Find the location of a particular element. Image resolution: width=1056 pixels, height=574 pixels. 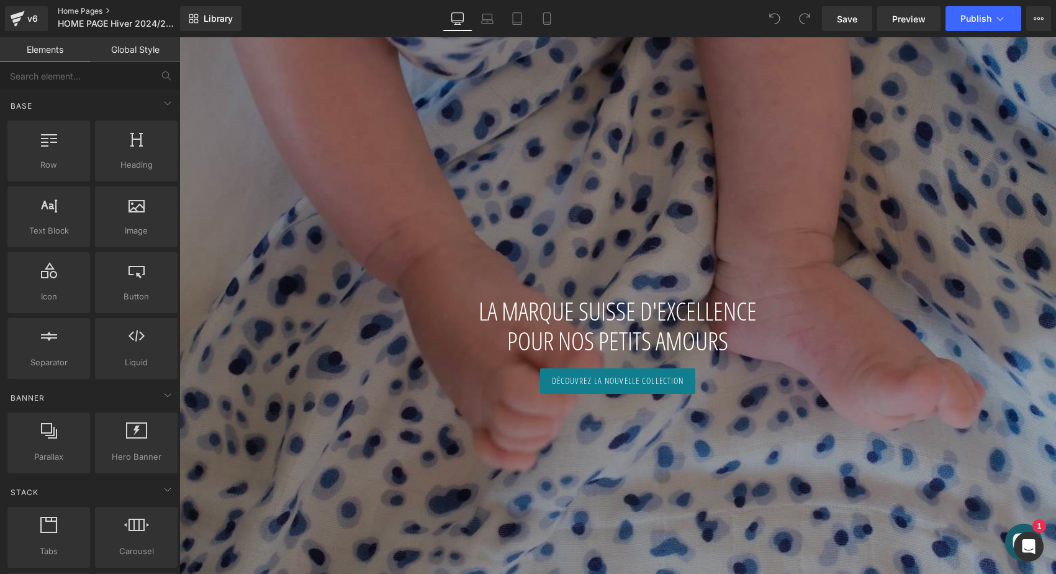

a: Tablet is located at coordinates (517, 19).